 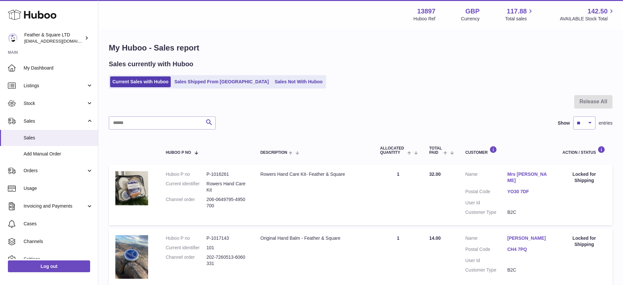 What do you see at coordinates (273, 152) in the screenshot?
I see `span: Description` at bounding box center [273, 152].